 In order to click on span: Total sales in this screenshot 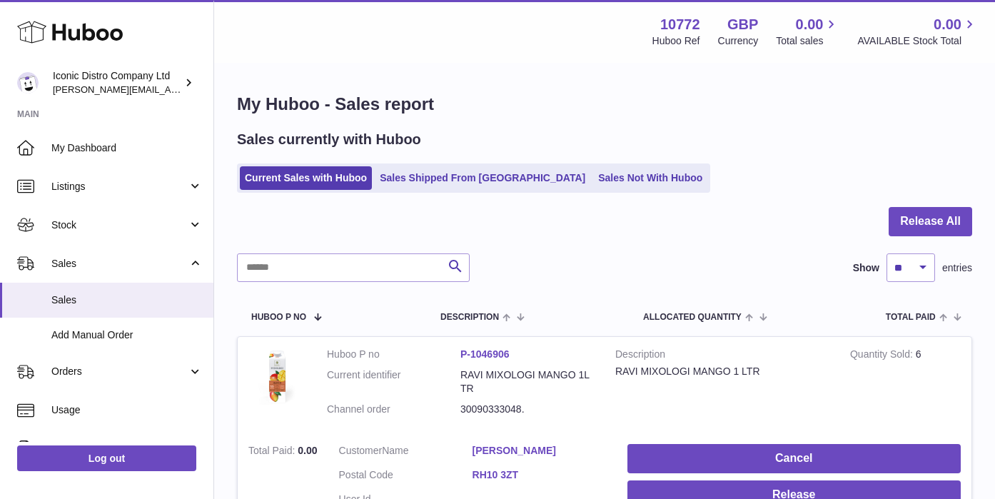, I will do `click(808, 41)`.